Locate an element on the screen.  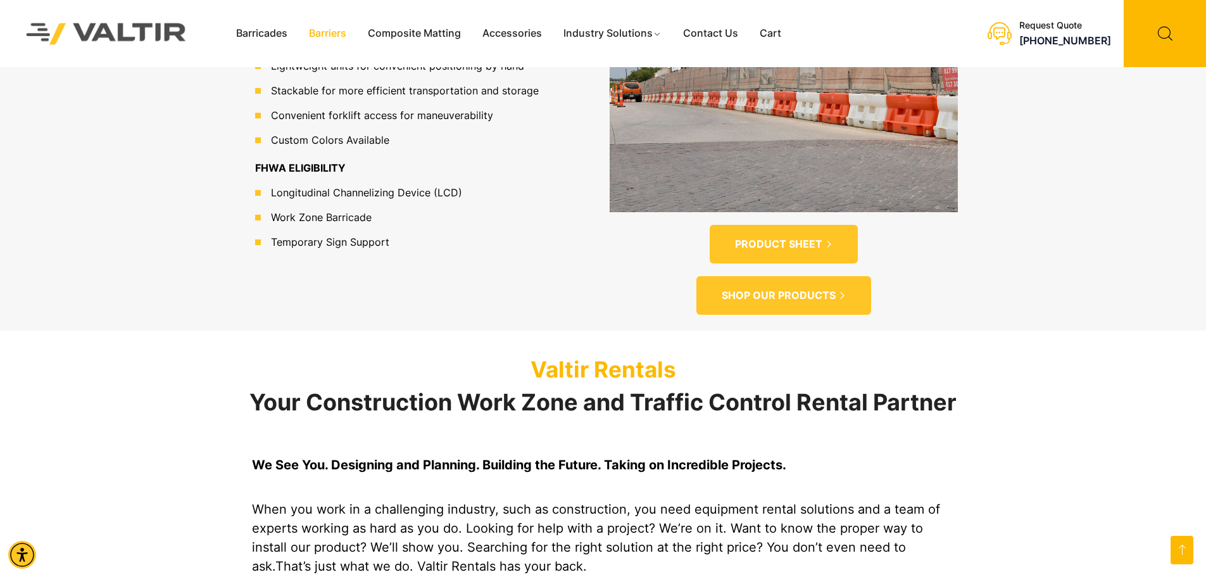
b: FHWA ELIGIBILITY is located at coordinates (300, 168).